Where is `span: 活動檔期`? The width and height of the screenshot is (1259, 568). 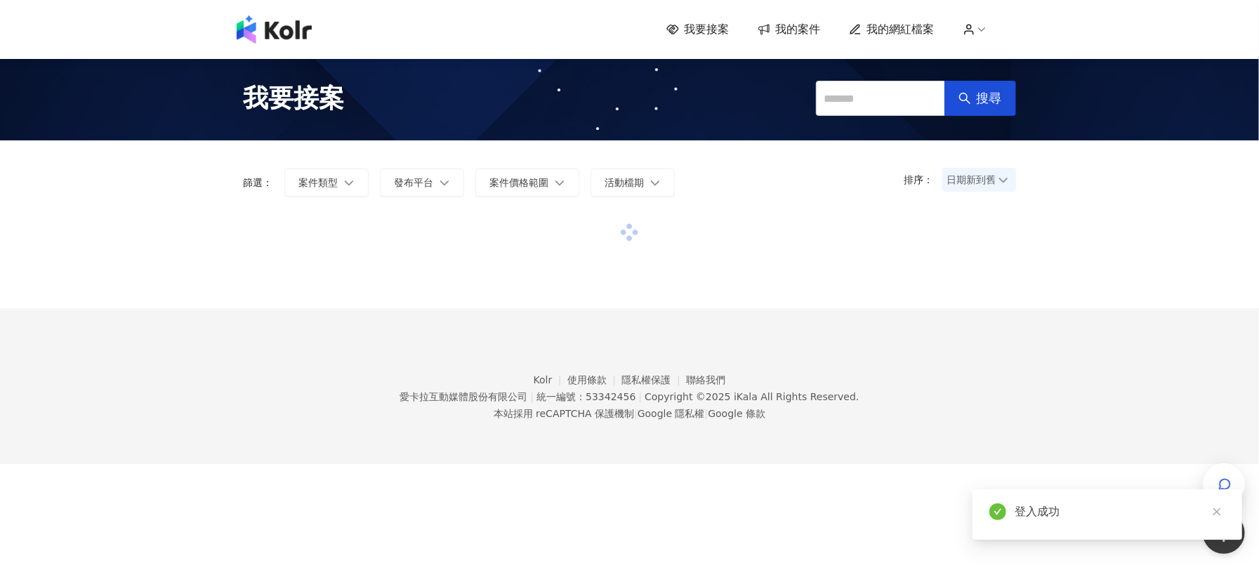 span: 活動檔期 is located at coordinates (625, 183).